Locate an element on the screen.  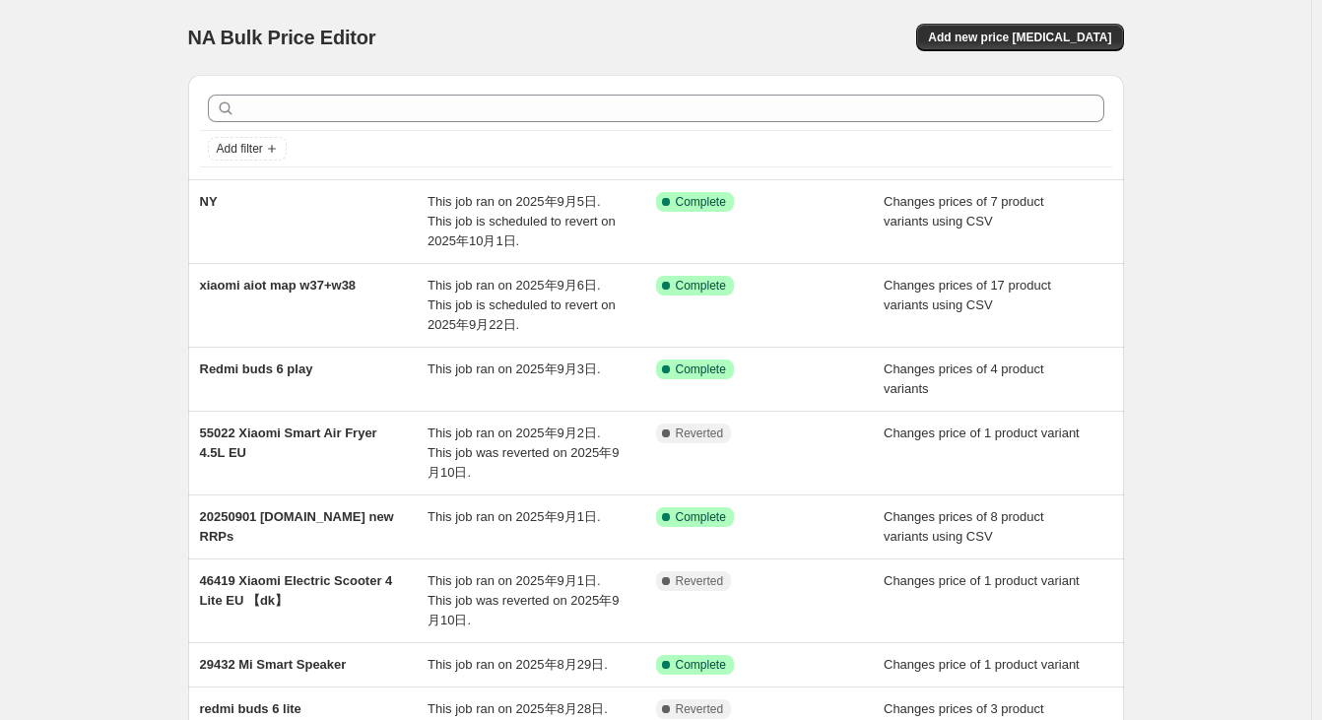
span: This job ran on 2025年9月1日. is located at coordinates (514, 516).